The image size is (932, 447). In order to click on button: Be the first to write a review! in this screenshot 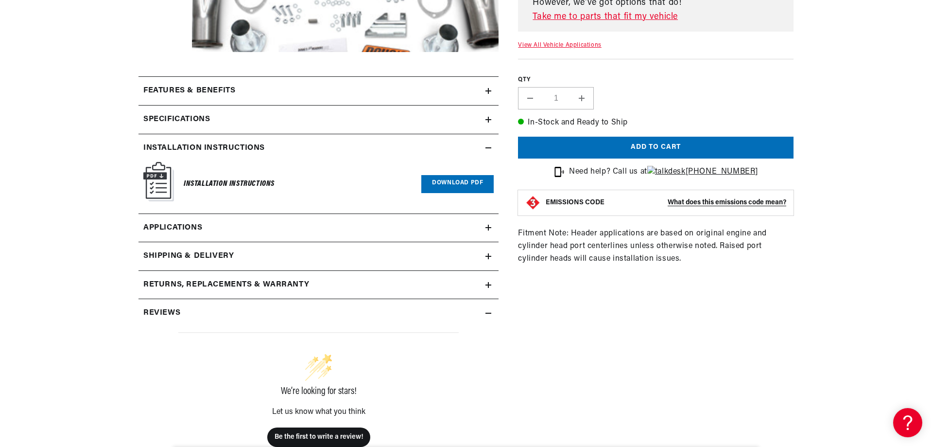, I will do `click(319, 437)`.